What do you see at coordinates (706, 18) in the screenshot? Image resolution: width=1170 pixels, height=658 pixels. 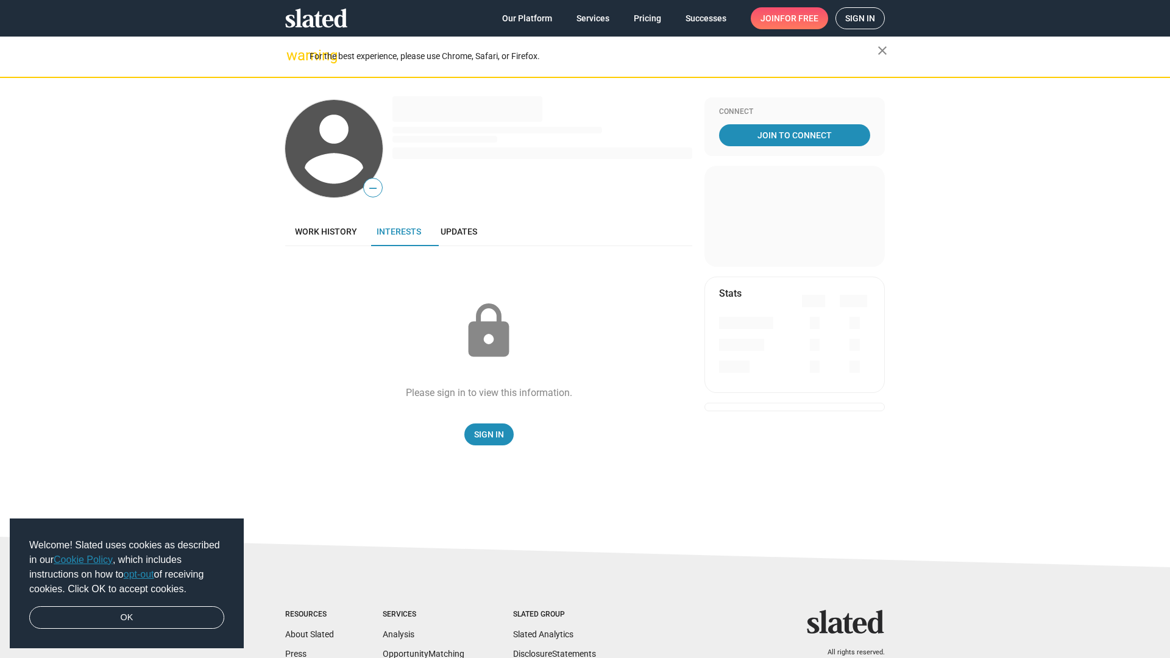 I see `a: Successes` at bounding box center [706, 18].